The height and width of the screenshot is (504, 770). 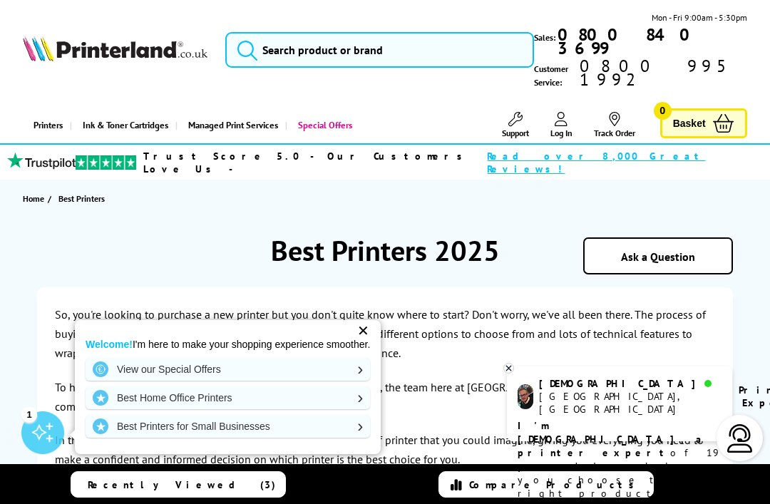 What do you see at coordinates (651, 41) in the screenshot?
I see `a: 0800 840 3699` at bounding box center [651, 41].